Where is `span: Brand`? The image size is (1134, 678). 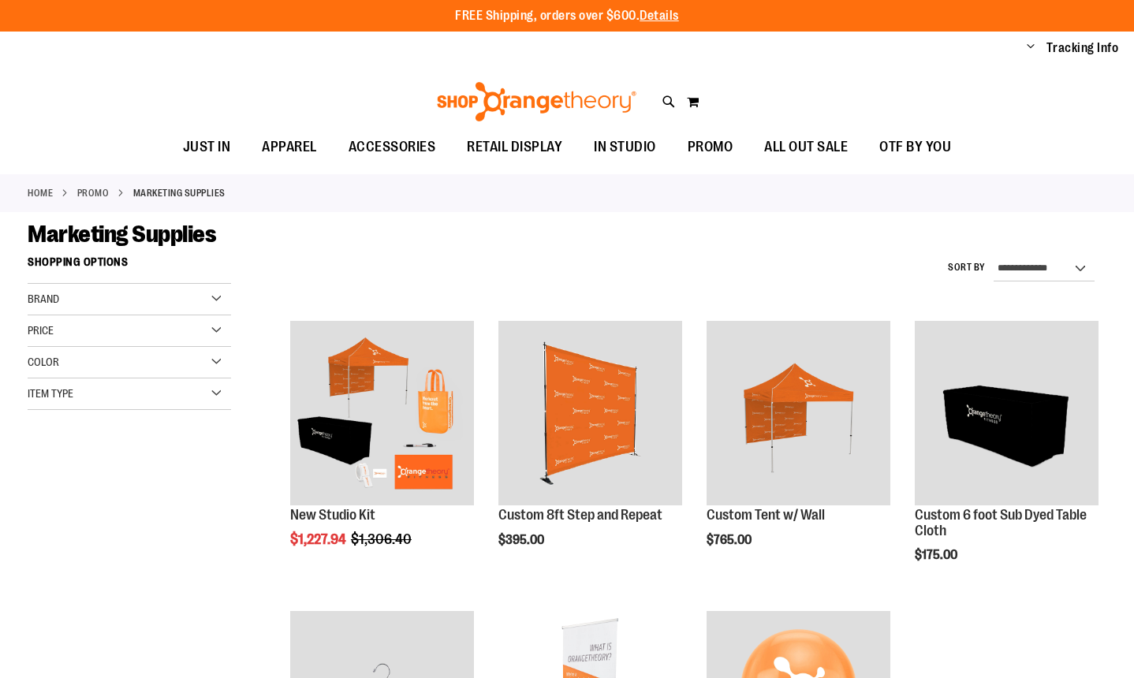
span: Brand is located at coordinates (43, 299).